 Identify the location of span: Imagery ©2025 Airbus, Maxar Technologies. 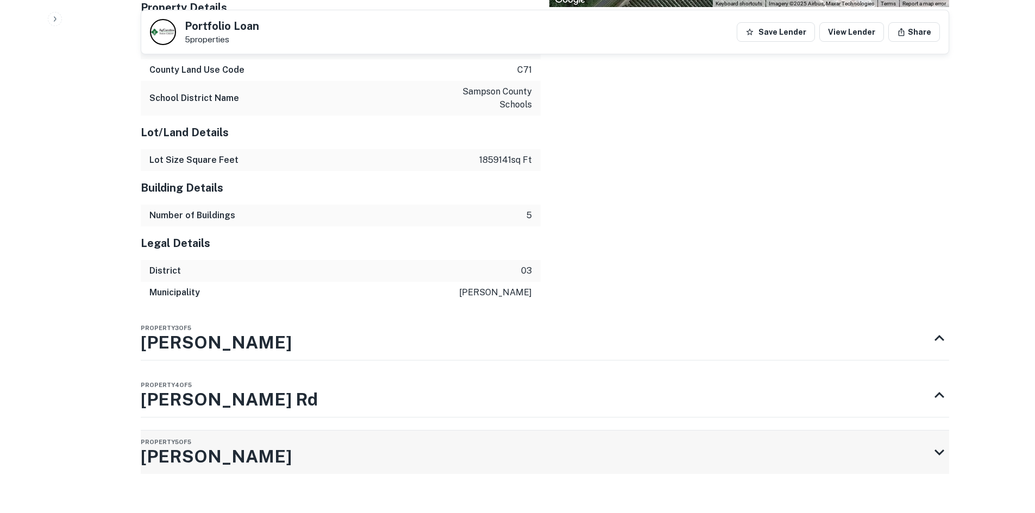
(822, 3).